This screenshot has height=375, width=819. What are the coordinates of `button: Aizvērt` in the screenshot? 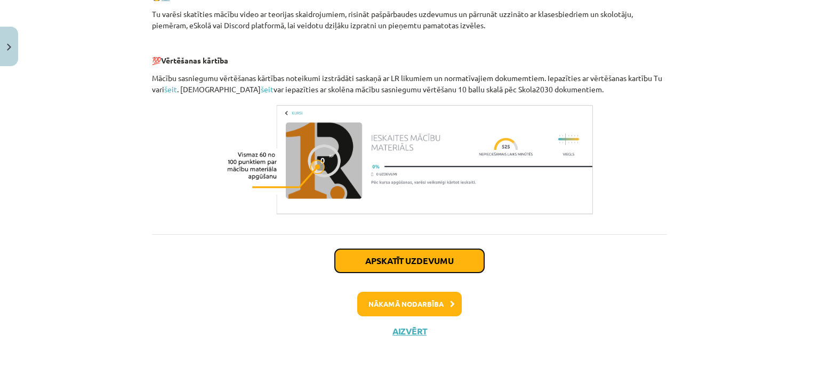 It's located at (409, 331).